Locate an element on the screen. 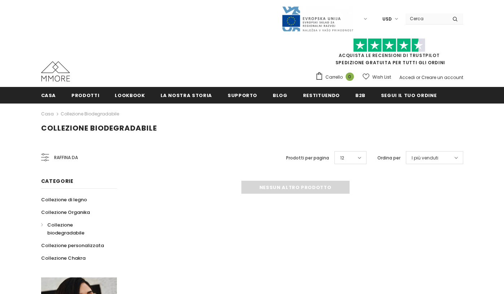 This screenshot has height=294, width=504. a: supporto is located at coordinates (243, 95).